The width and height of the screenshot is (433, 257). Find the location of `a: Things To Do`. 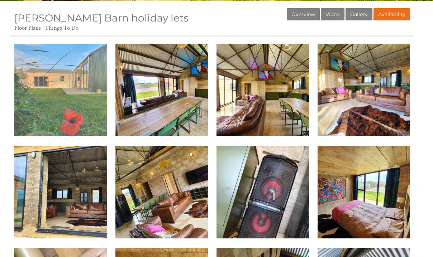

a: Things To Do is located at coordinates (62, 28).